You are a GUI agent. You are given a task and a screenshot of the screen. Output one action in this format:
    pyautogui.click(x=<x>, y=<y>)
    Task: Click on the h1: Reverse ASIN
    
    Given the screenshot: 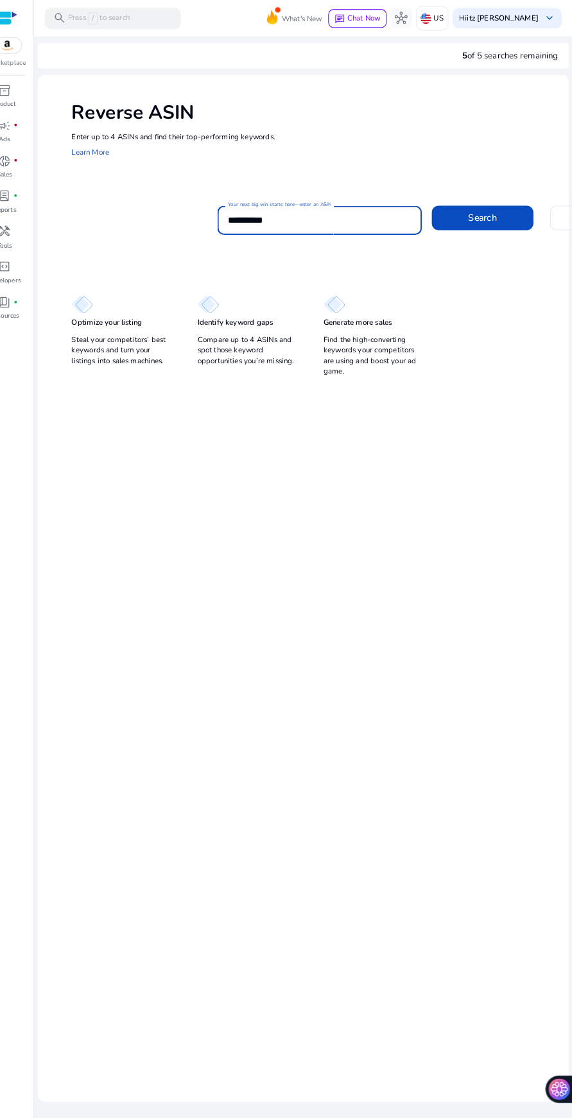 What is the action you would take?
    pyautogui.click(x=321, y=109)
    